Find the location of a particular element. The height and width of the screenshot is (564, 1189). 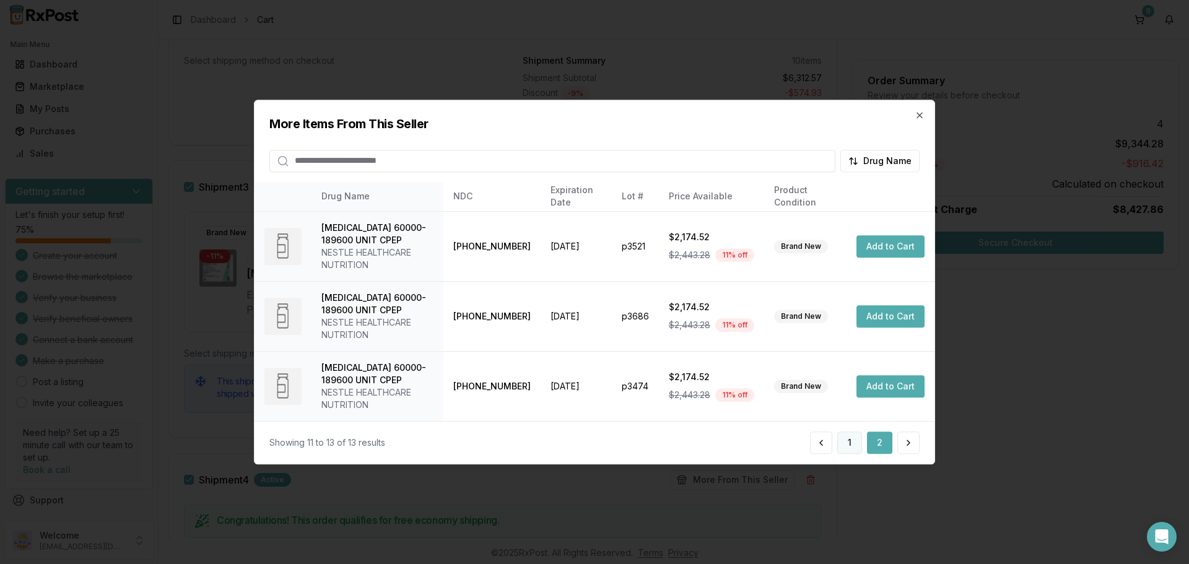

button: 1 is located at coordinates (850, 443).